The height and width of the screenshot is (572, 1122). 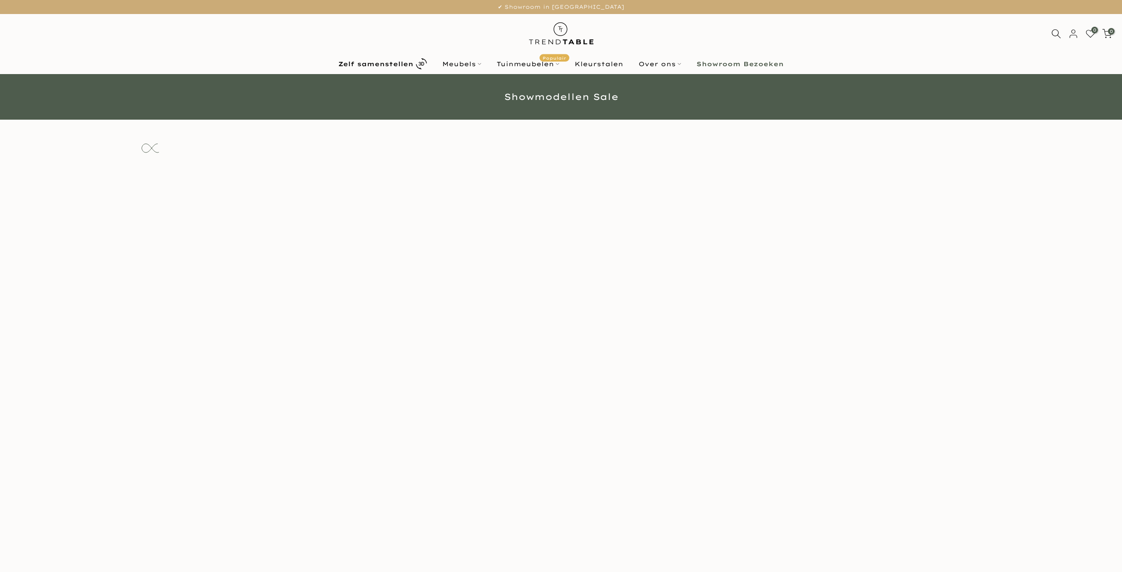 I want to click on a: Zelf samenstellen, so click(x=383, y=64).